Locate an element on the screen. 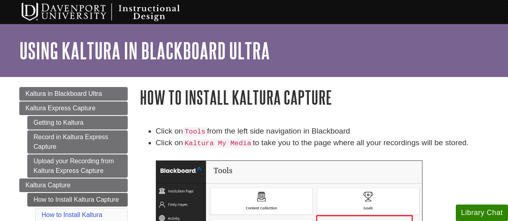 The height and width of the screenshot is (221, 508). span: Kaltura Express Capture is located at coordinates (61, 108).